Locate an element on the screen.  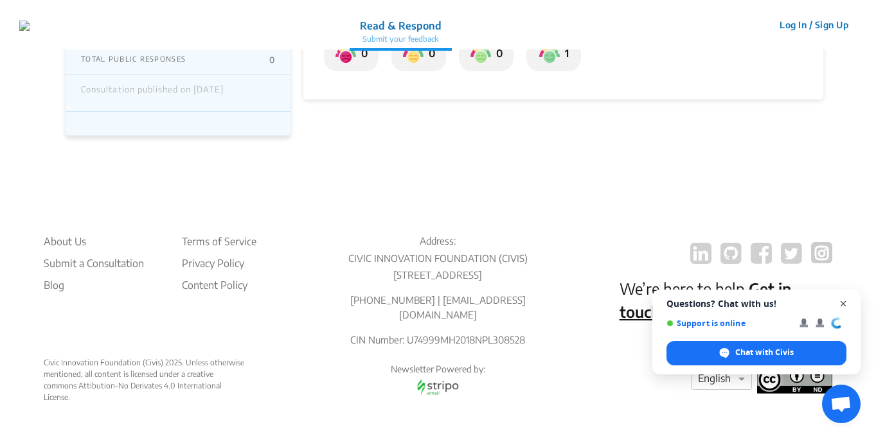
img: private_somewhat_satisfied.png is located at coordinates (481, 56).